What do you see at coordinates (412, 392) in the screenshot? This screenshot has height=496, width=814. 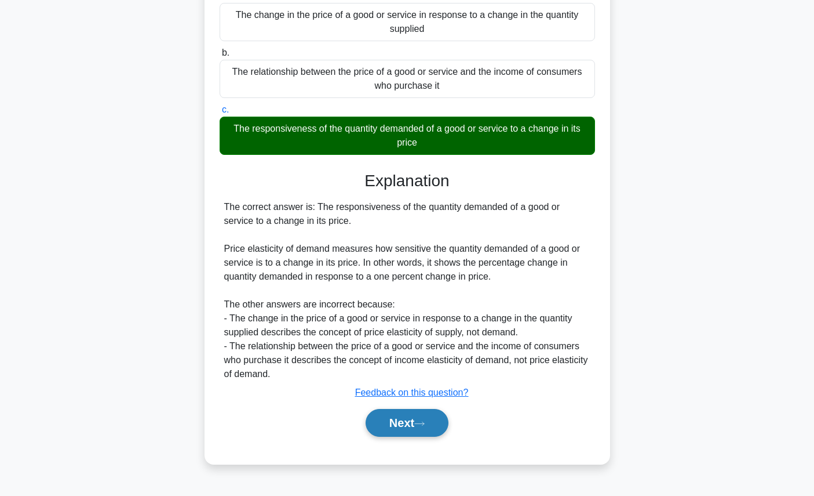 I see `u: Feedback on this question?` at bounding box center [412, 392].